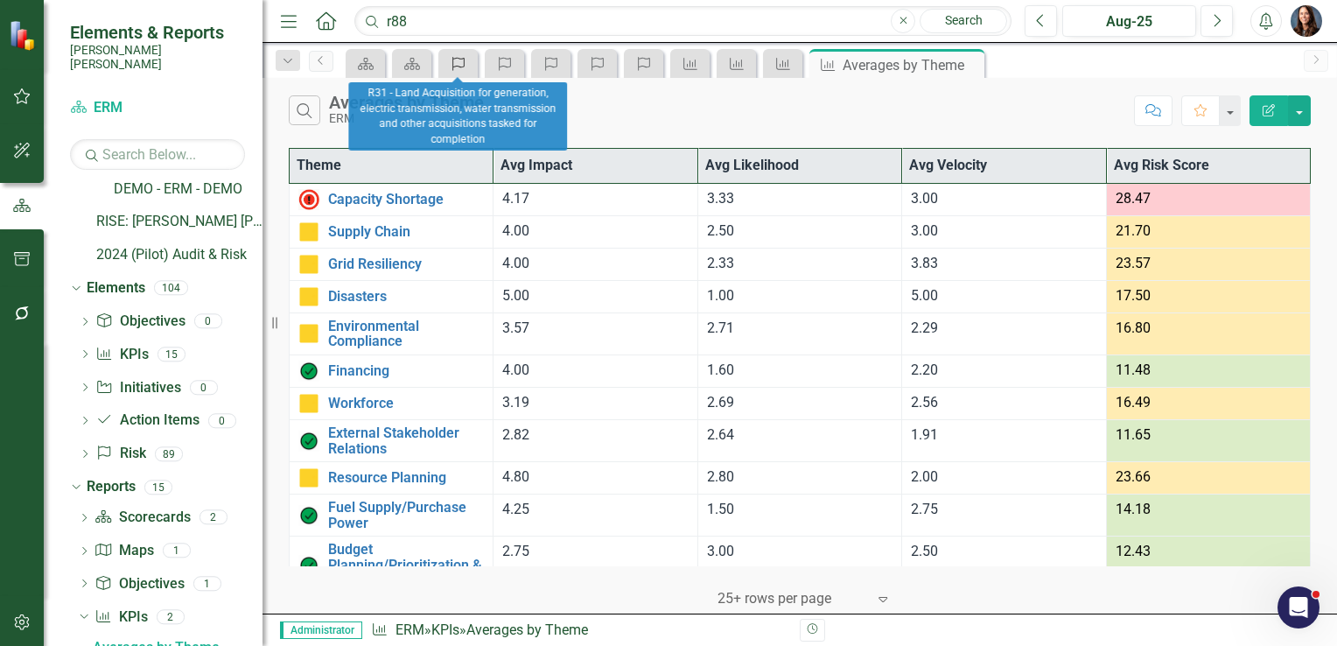 This screenshot has height=646, width=1337. Describe the element at coordinates (683, 21) in the screenshot. I see `input: Search ClearPoint...` at that location.